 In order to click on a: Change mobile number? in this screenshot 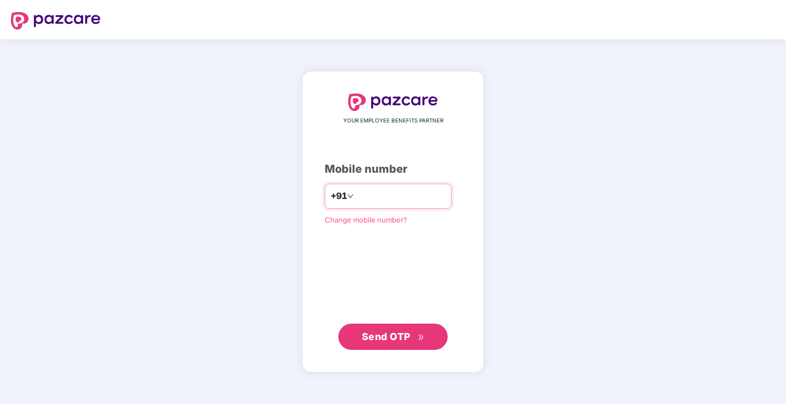, I will do `click(366, 220)`.